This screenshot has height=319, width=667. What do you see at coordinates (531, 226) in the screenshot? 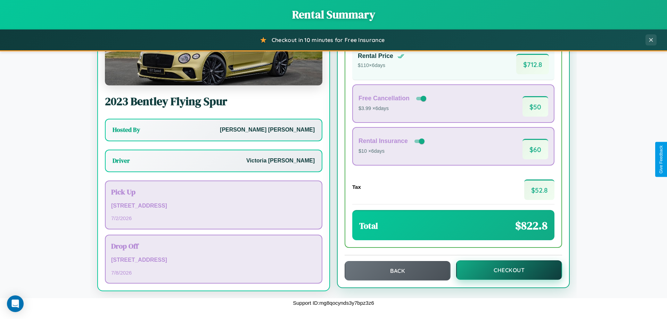
I see `span: $ 822.8` at bounding box center [531, 226].